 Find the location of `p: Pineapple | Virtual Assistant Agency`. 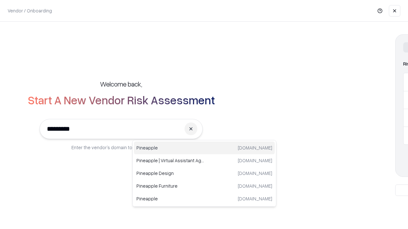

p: Pineapple | Virtual Assistant Agency is located at coordinates (170, 160).